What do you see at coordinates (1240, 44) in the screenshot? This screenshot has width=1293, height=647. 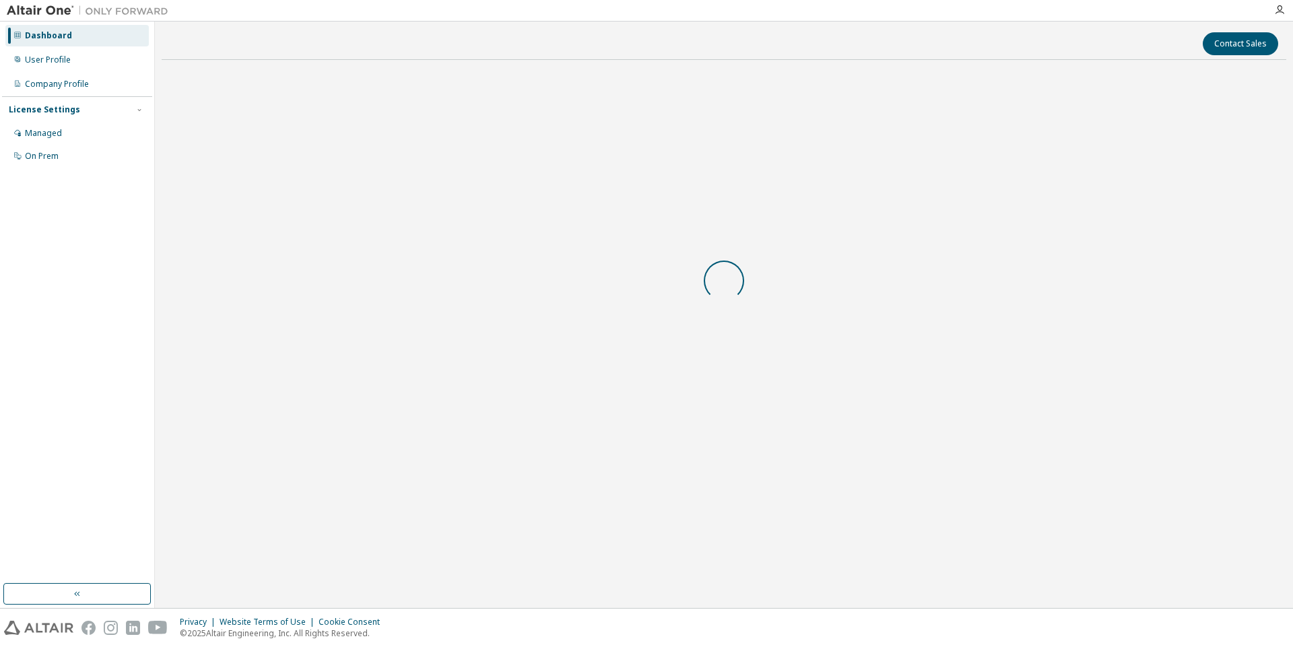 I see `button: Contact Sales` at bounding box center [1240, 44].